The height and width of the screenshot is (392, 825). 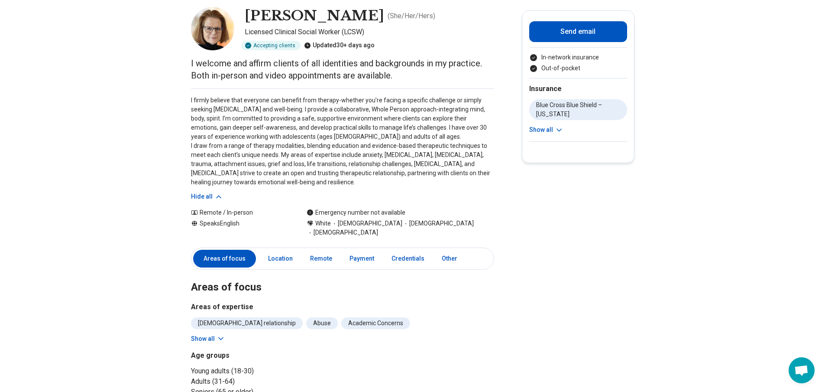 I want to click on div: Updated 30+ days ago, so click(x=339, y=45).